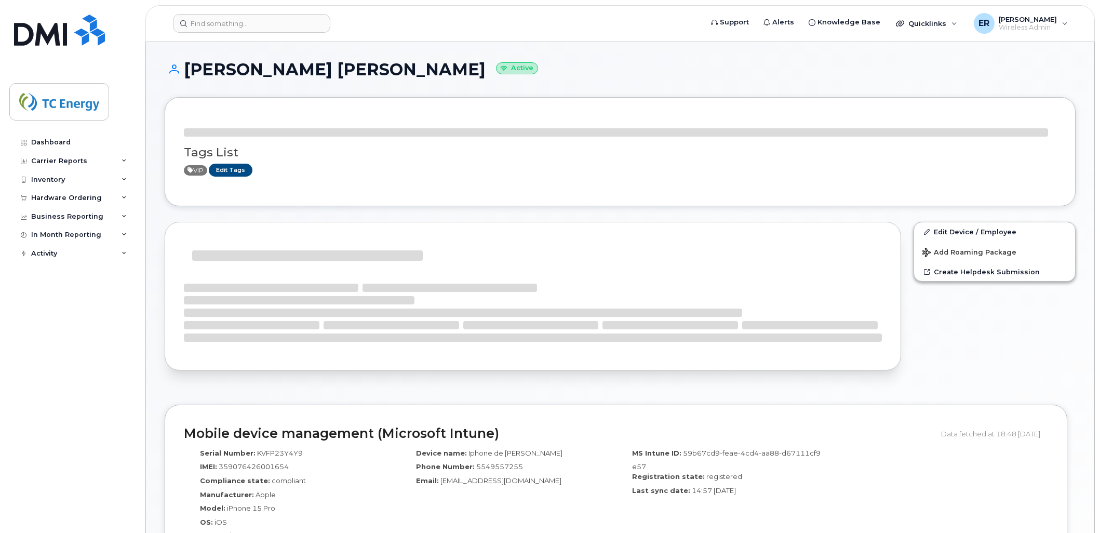  Describe the element at coordinates (994, 232) in the screenshot. I see `a: Edit Device / Employee` at that location.